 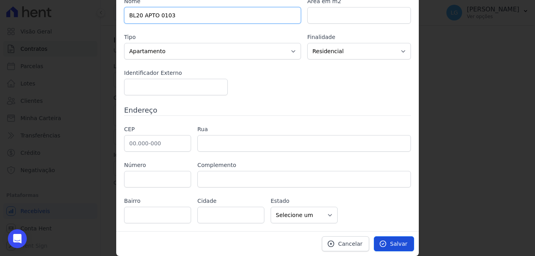 I want to click on label: Complemento, so click(x=304, y=165).